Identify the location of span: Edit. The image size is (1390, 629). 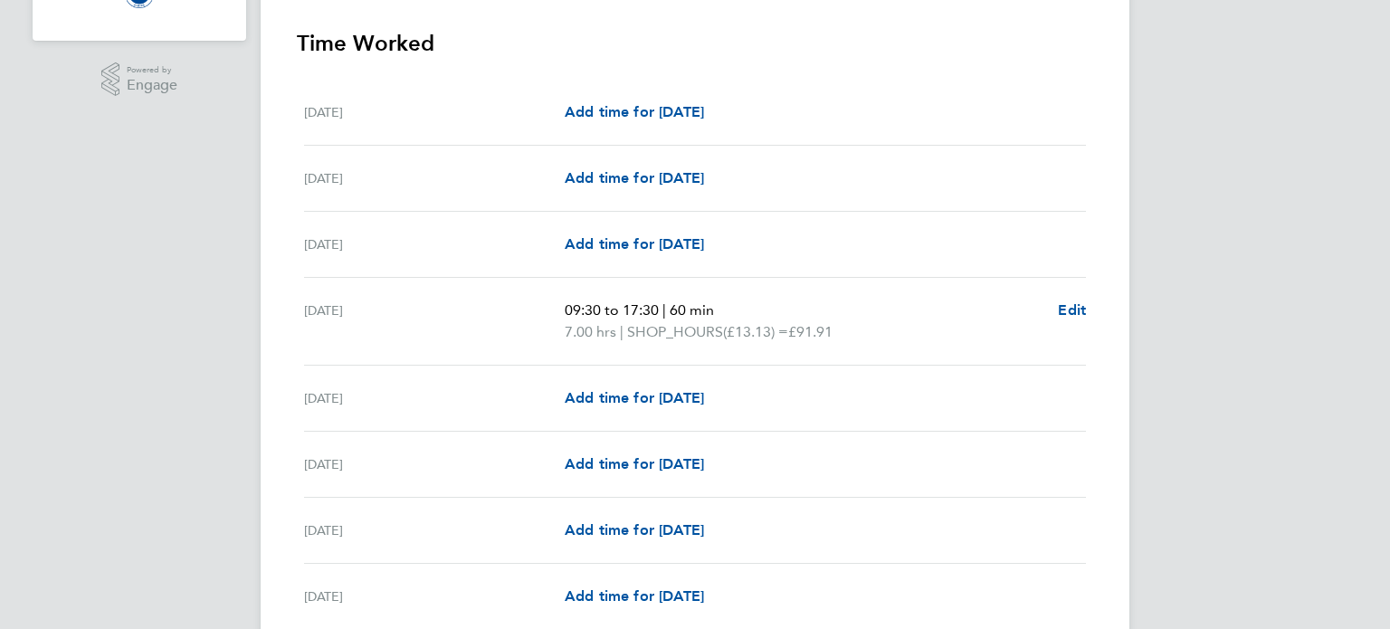
(1071, 309).